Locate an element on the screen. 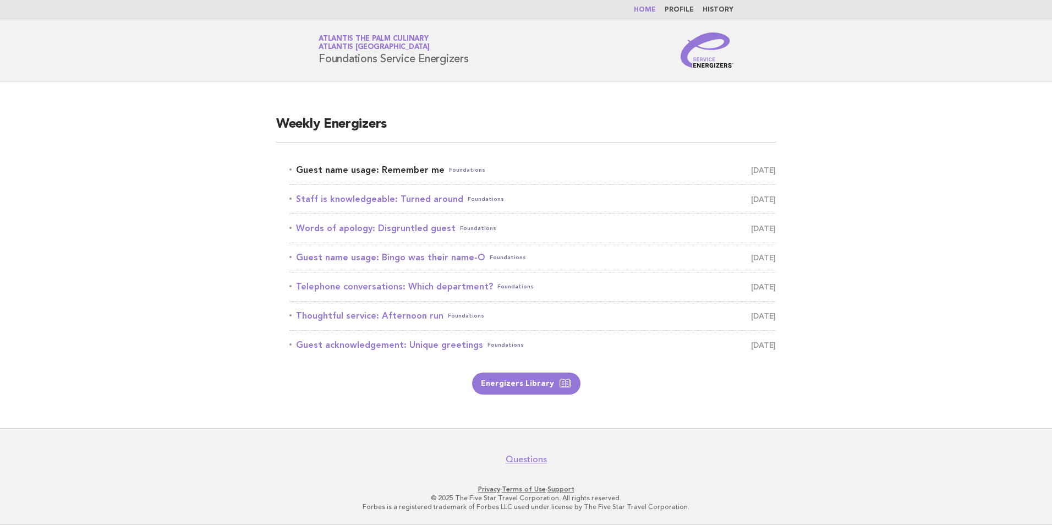  p: Forbes is a registered trademark of Forbes LLC used under license by The Five Star Travel Corpora... is located at coordinates (526, 507).